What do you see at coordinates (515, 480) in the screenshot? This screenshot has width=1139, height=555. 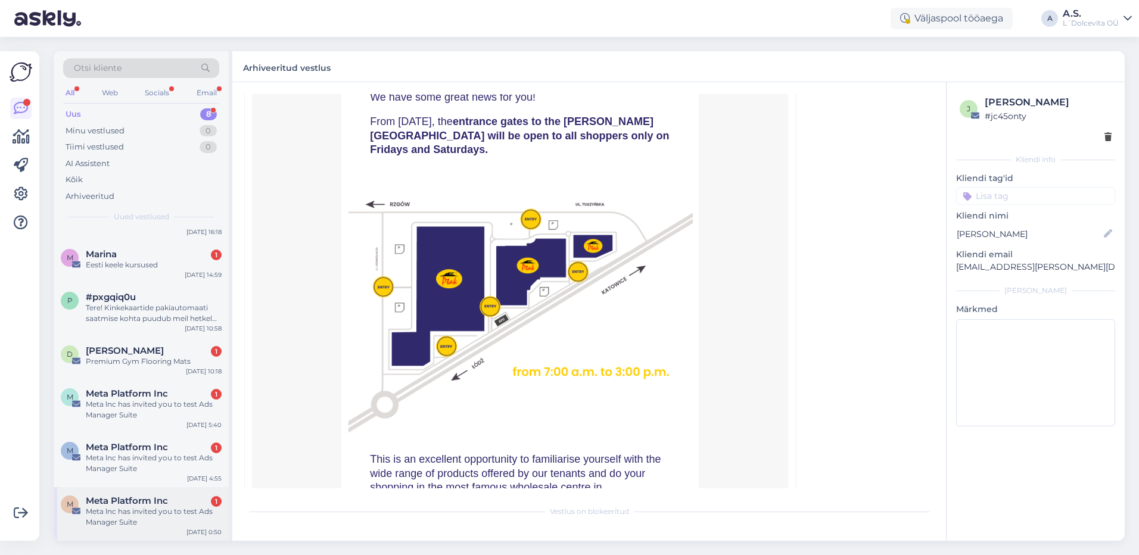 I see `span: This is an excellent opportunity to familiarise yourself with the wide range of products offered ...` at bounding box center [515, 480].